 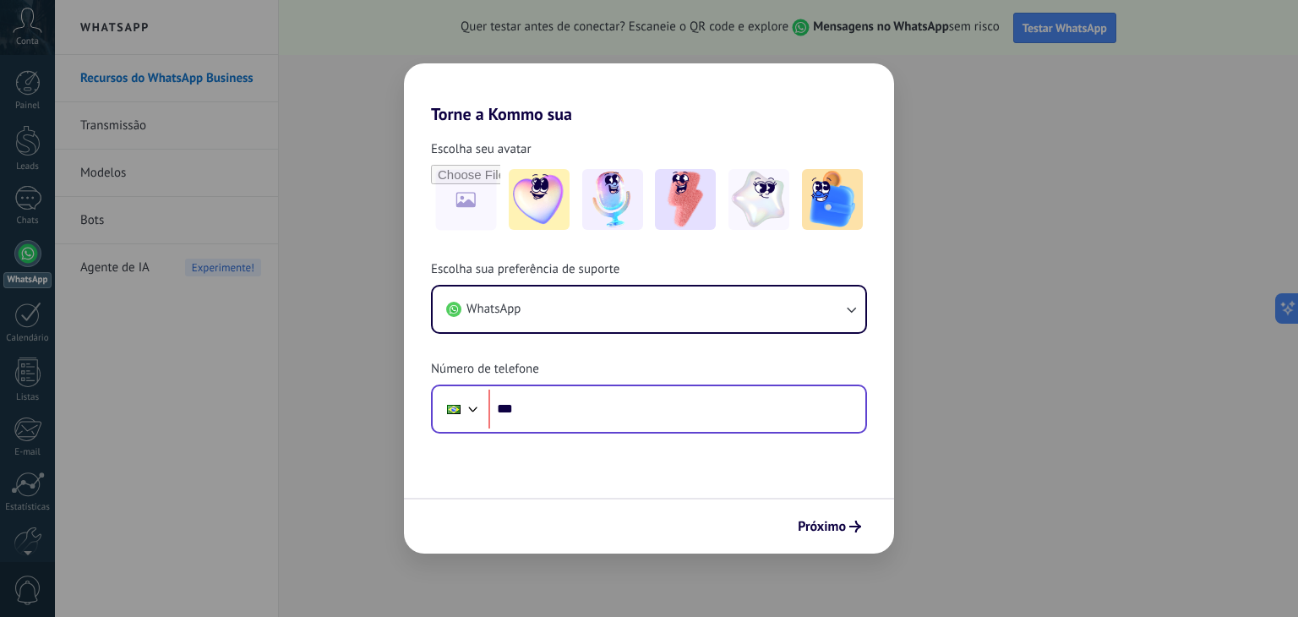 What do you see at coordinates (485, 369) in the screenshot?
I see `span: Número de telefone` at bounding box center [485, 369].